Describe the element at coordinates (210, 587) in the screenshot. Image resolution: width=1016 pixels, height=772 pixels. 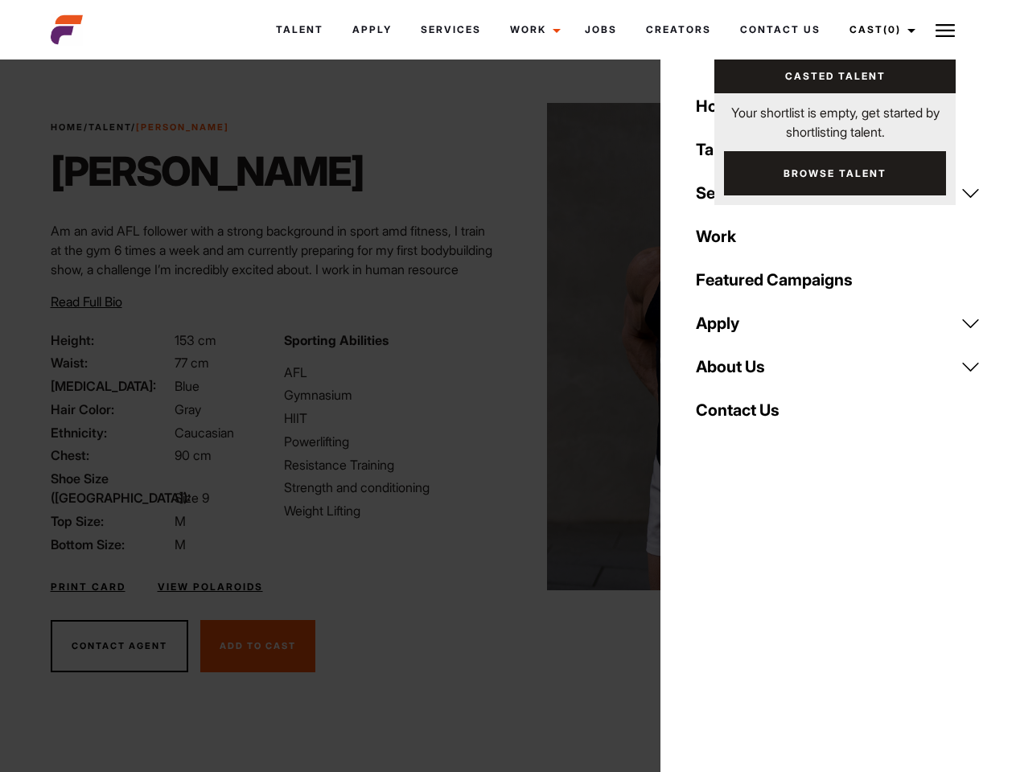
I see `a: View Polaroids` at that location.